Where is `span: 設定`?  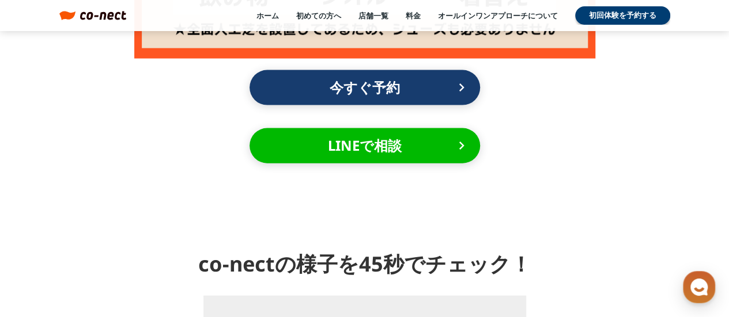 span: 設定 is located at coordinates (185, 244).